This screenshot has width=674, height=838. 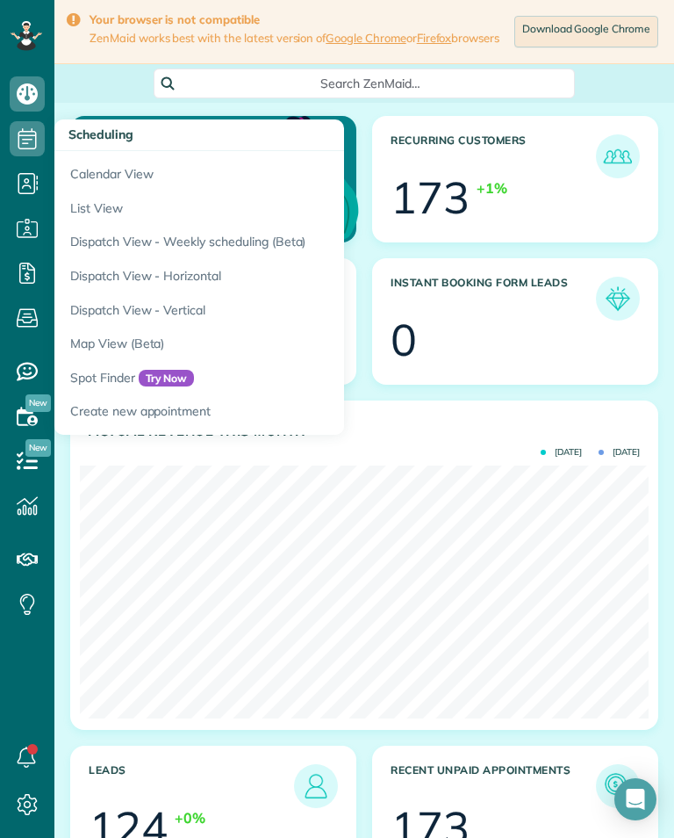 What do you see at coordinates (274, 343) in the screenshot?
I see `a: Map View (Beta)` at bounding box center [274, 343].